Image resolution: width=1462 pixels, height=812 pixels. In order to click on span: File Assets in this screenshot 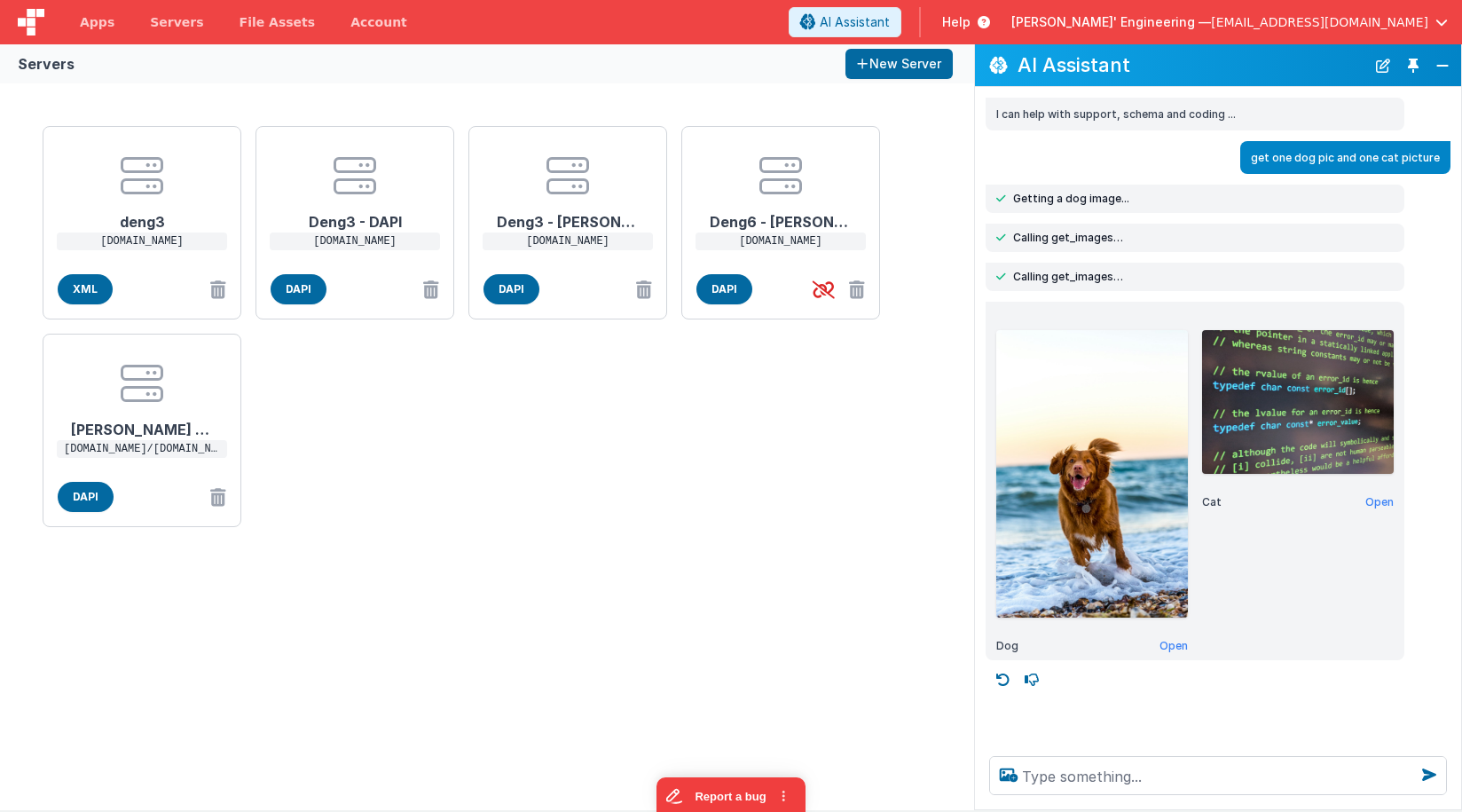, I will do `click(278, 23)`.